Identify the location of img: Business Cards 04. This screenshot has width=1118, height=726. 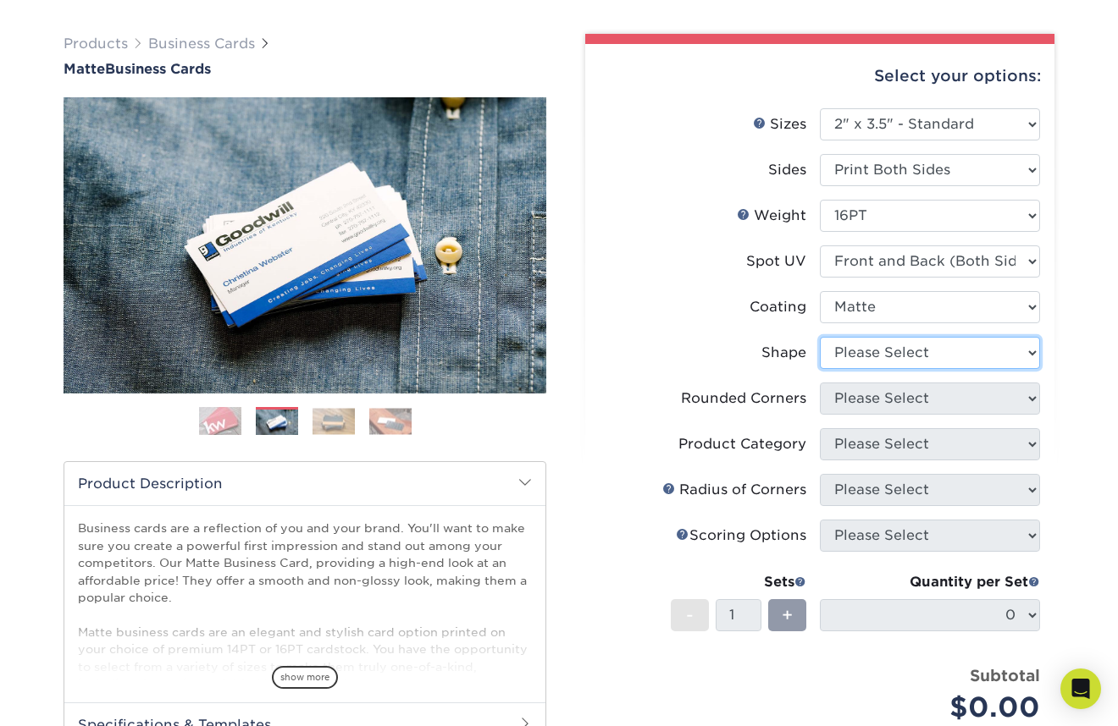
(390, 421).